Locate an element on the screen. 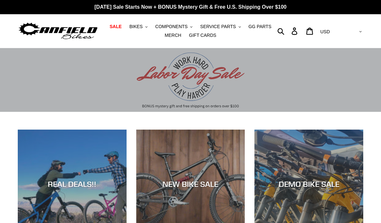 Image resolution: width=381 pixels, height=223 pixels. span: SERVICE PARTS is located at coordinates (218, 26).